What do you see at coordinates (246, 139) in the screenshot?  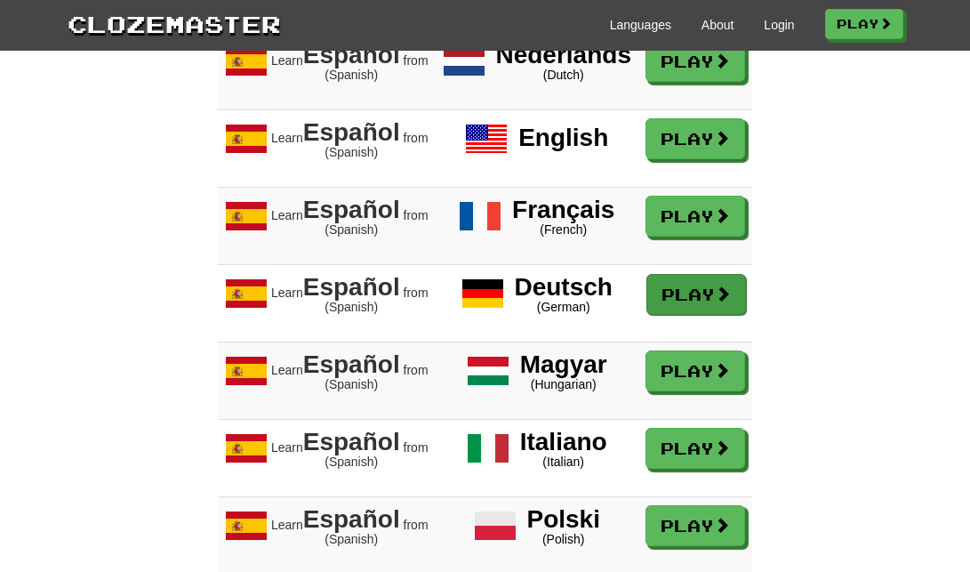 I see `img: Learn Español (Spanish) from English (English)` at bounding box center [246, 139].